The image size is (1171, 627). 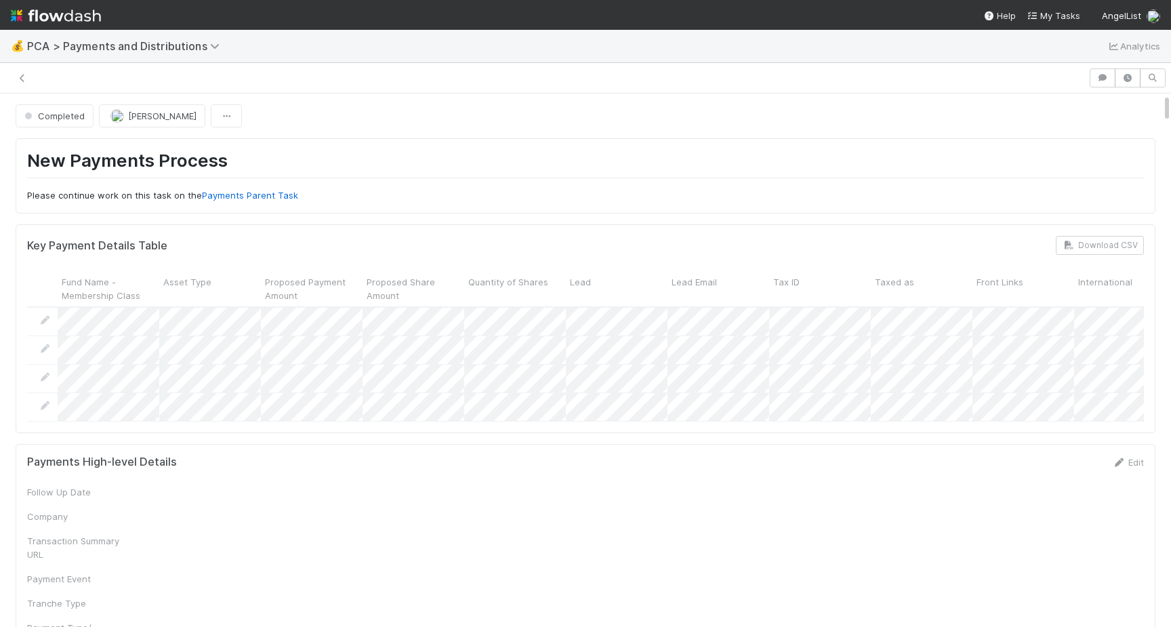 What do you see at coordinates (1133, 46) in the screenshot?
I see `a: Analytics` at bounding box center [1133, 46].